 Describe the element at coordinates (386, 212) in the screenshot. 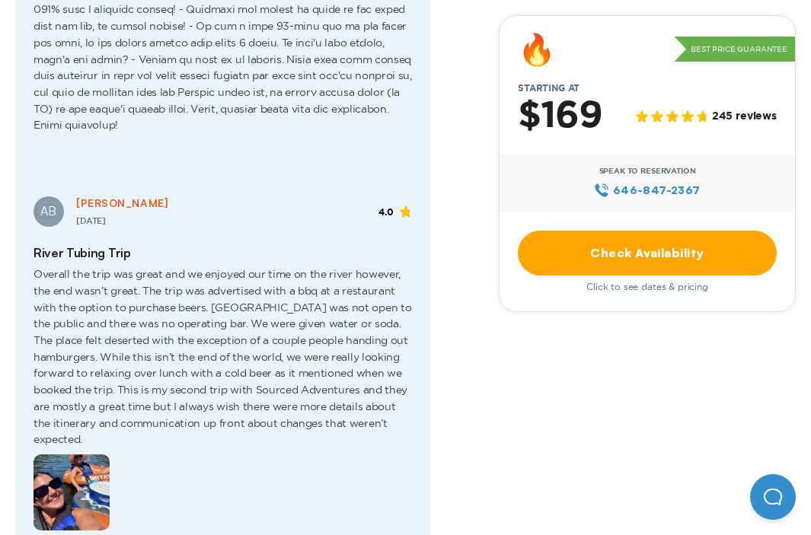

I see `span: 4.0` at that location.